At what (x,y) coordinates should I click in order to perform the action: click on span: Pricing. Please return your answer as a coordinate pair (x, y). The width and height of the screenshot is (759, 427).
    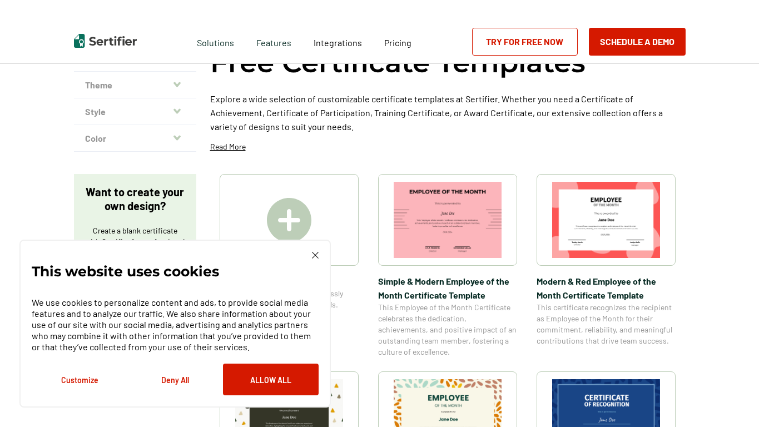
    Looking at the image, I should click on (398, 42).